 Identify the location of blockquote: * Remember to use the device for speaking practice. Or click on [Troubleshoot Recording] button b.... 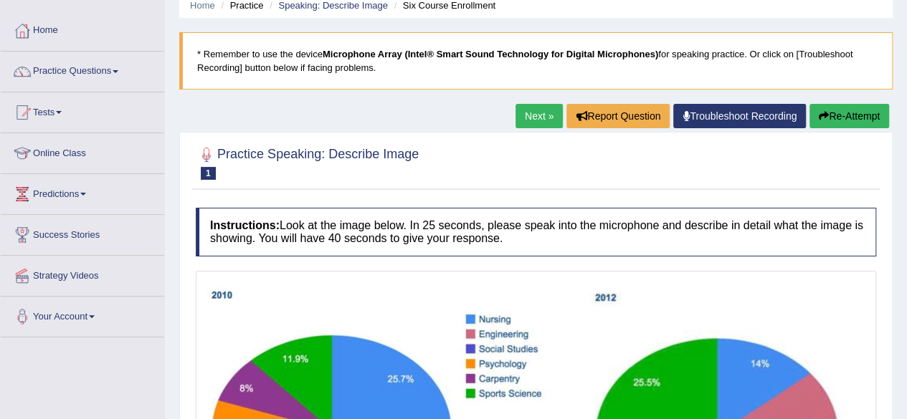
(535, 61).